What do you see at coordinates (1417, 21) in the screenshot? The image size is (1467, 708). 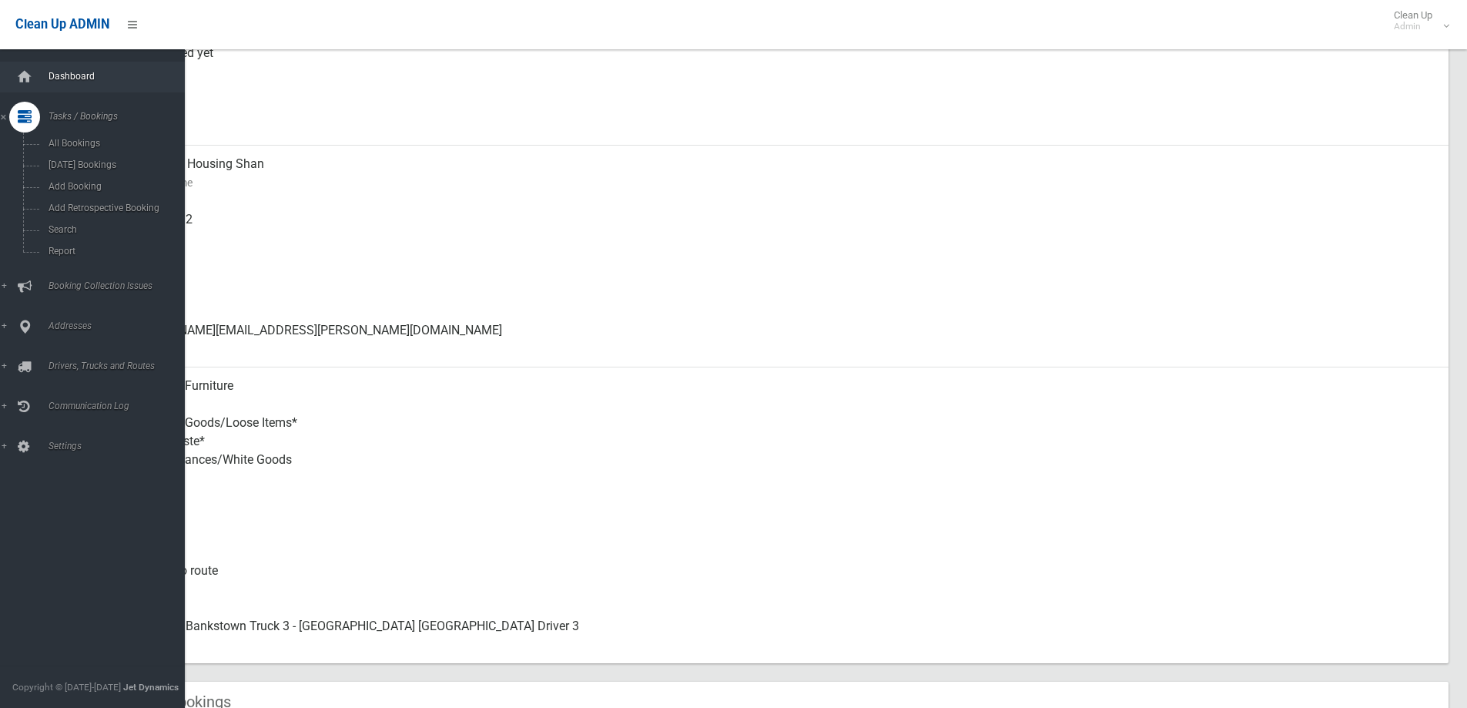 I see `span: Clean Up` at bounding box center [1417, 21].